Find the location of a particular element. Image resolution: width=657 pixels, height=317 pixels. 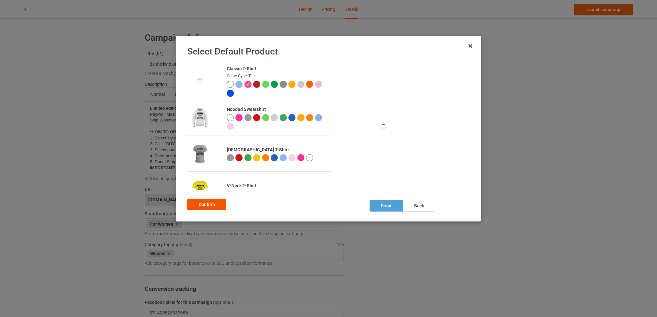

img: heather_texture.png is located at coordinates (283, 84).